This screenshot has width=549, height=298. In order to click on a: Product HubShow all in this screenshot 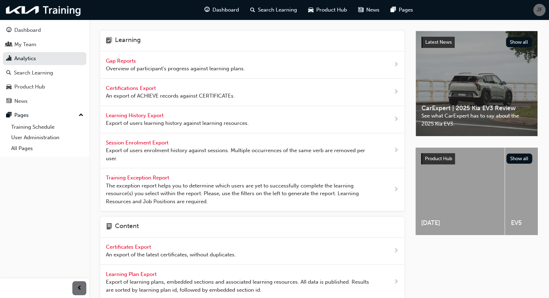, I will do `click(477, 159)`.